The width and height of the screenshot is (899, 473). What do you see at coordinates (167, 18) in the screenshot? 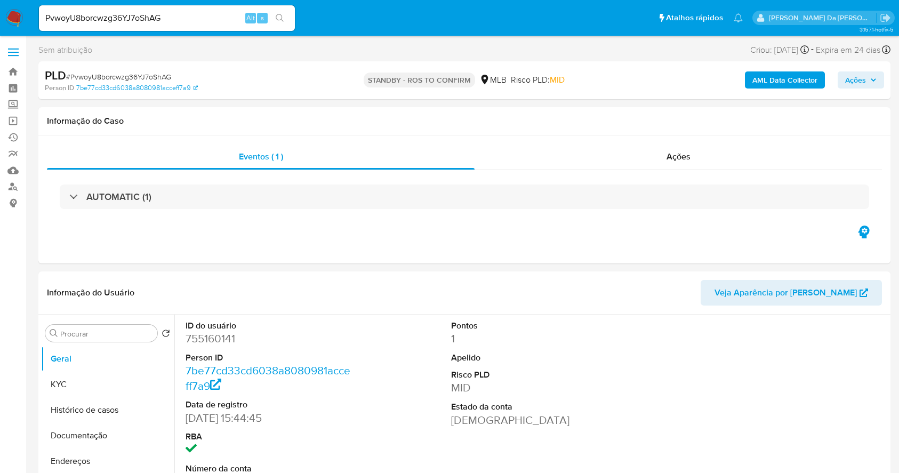
I see `input: Pesquise usuários ou casos...` at bounding box center [167, 18].